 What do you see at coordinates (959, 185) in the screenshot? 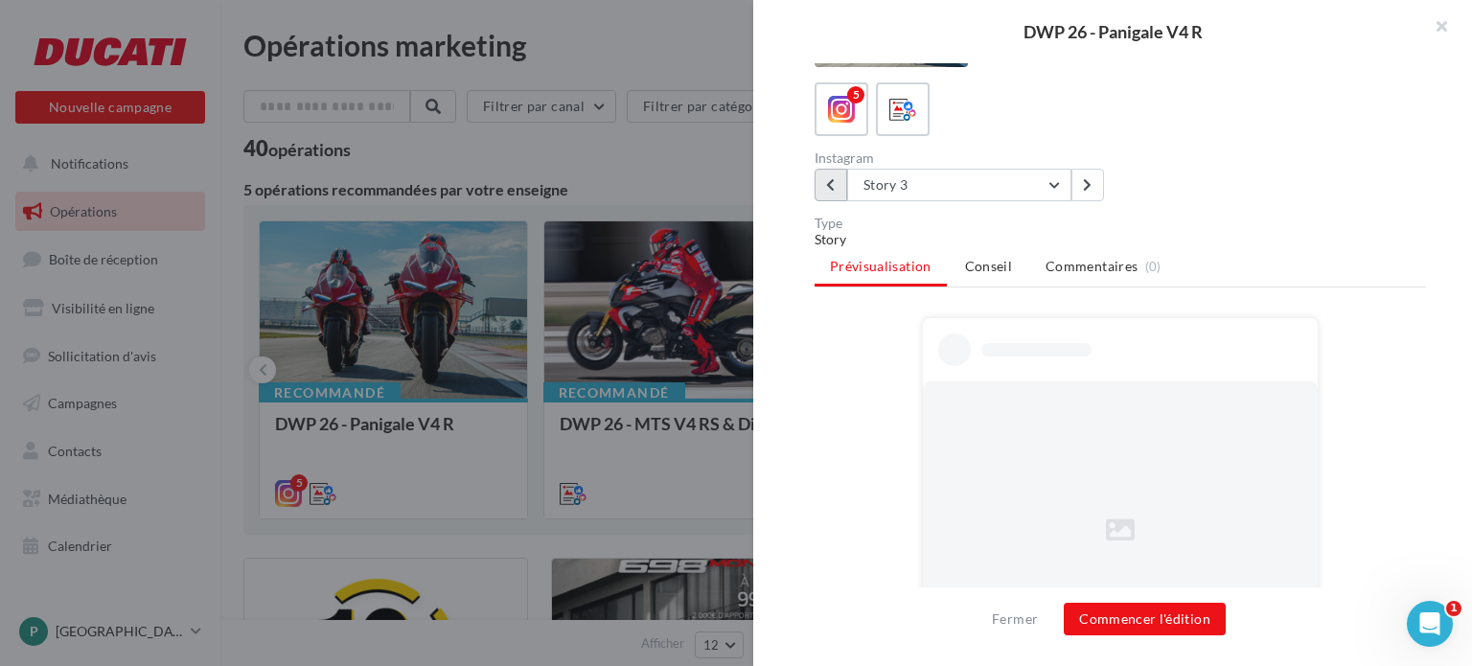
I see `button: Story 3` at bounding box center [959, 185].